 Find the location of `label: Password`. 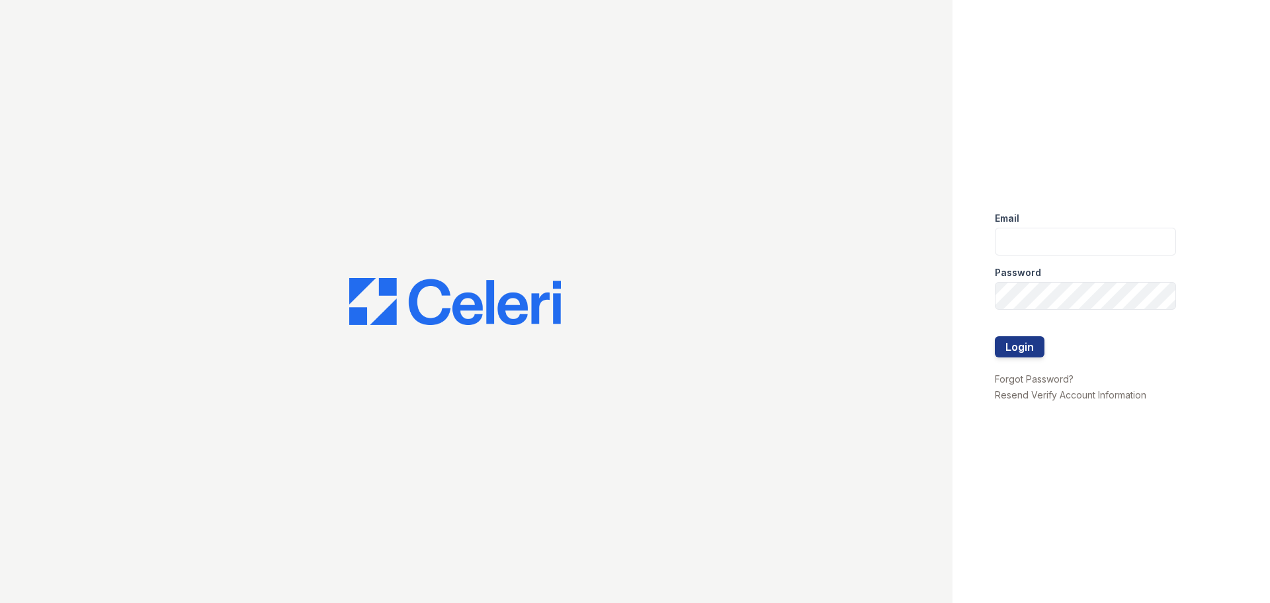

label: Password is located at coordinates (1018, 273).